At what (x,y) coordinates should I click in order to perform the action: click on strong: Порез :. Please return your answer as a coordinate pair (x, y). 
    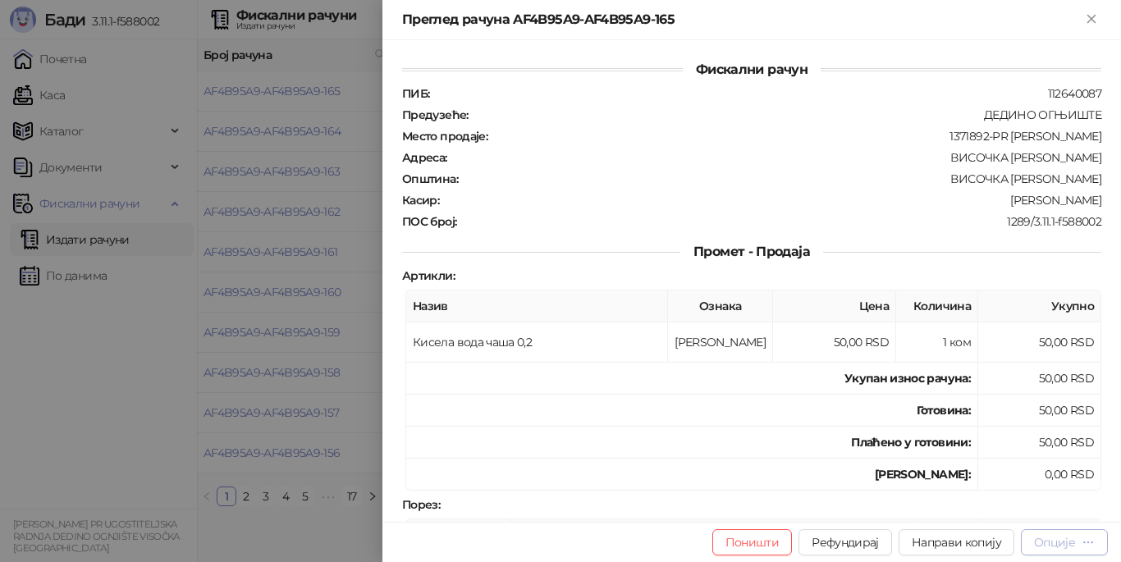
    Looking at the image, I should click on (421, 505).